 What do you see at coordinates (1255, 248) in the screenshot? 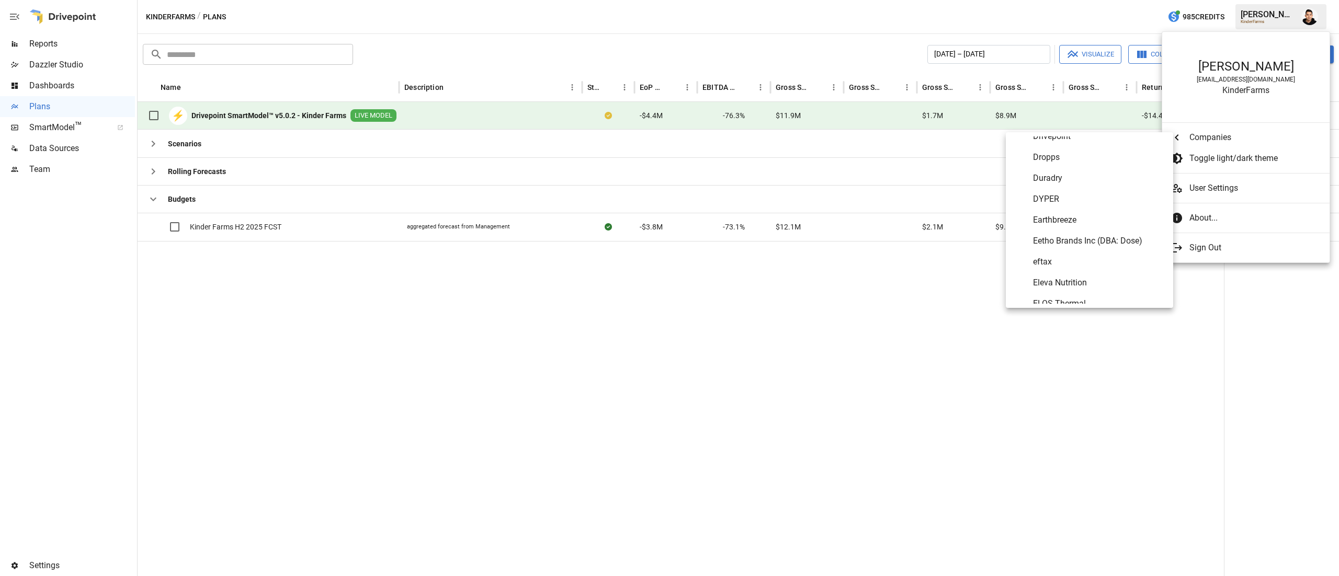
I see `span: Sign Out` at bounding box center [1255, 248].